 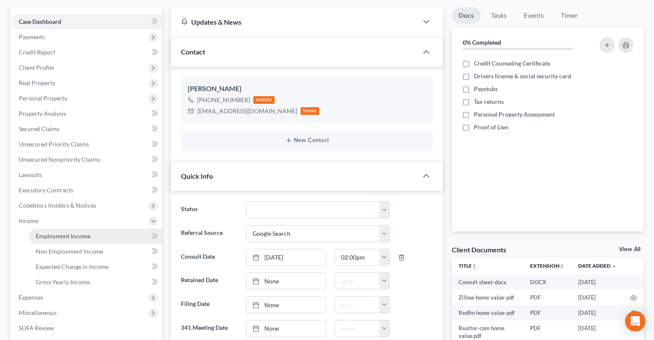 I want to click on a: View All, so click(x=630, y=249).